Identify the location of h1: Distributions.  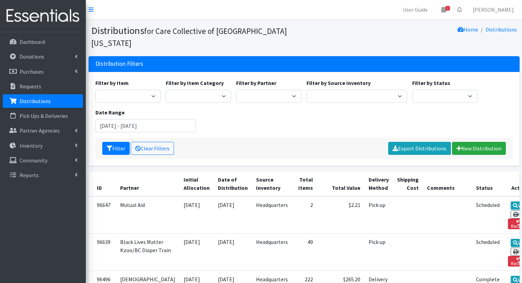
(196, 36).